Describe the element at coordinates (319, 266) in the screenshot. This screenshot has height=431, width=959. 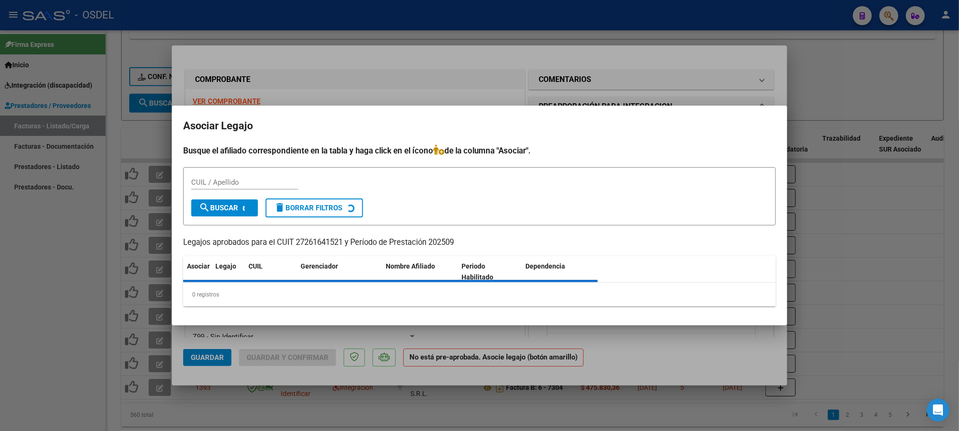
I see `span: Gerenciador` at that location.